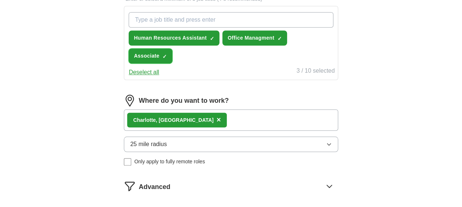 Image resolution: width=462 pixels, height=207 pixels. I want to click on span: Human Resources Assistant, so click(170, 38).